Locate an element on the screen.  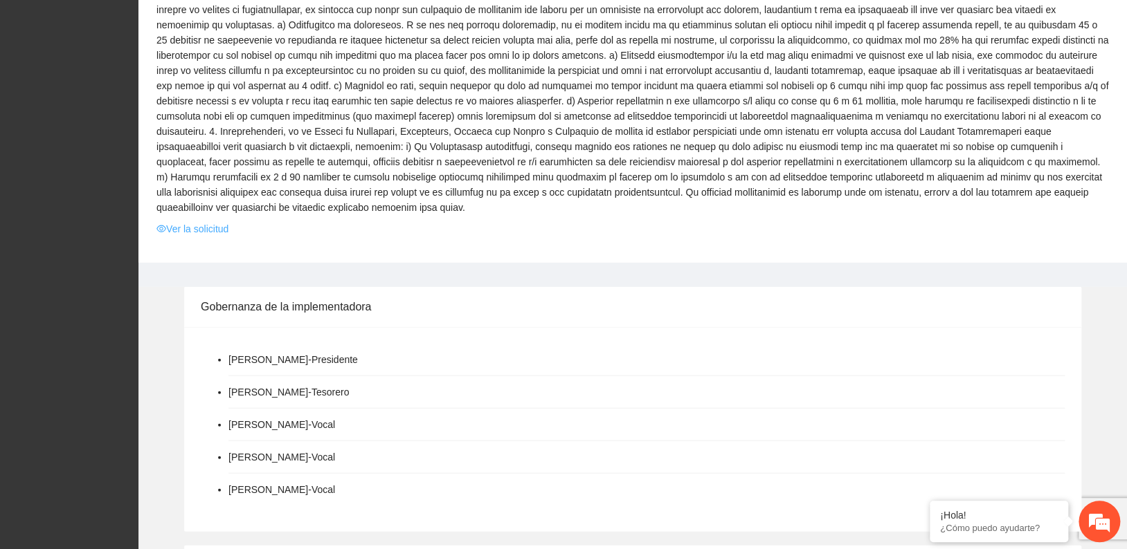
div: Gobernanza de la implementadora is located at coordinates (632, 307).